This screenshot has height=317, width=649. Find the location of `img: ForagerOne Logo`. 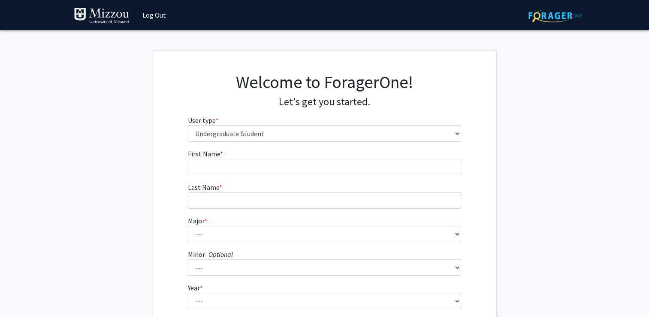

img: ForagerOne Logo is located at coordinates (555, 15).